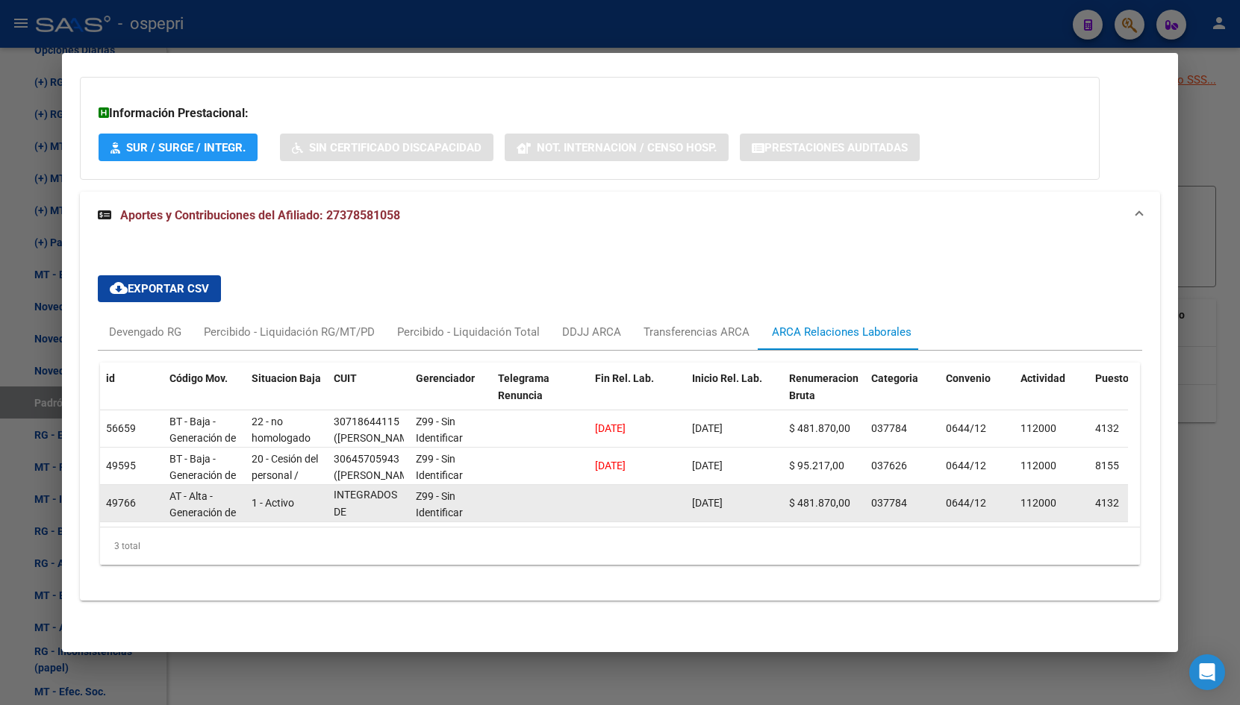 The width and height of the screenshot is (1240, 705). I want to click on span: Inicio Rel. Lab., so click(727, 378).